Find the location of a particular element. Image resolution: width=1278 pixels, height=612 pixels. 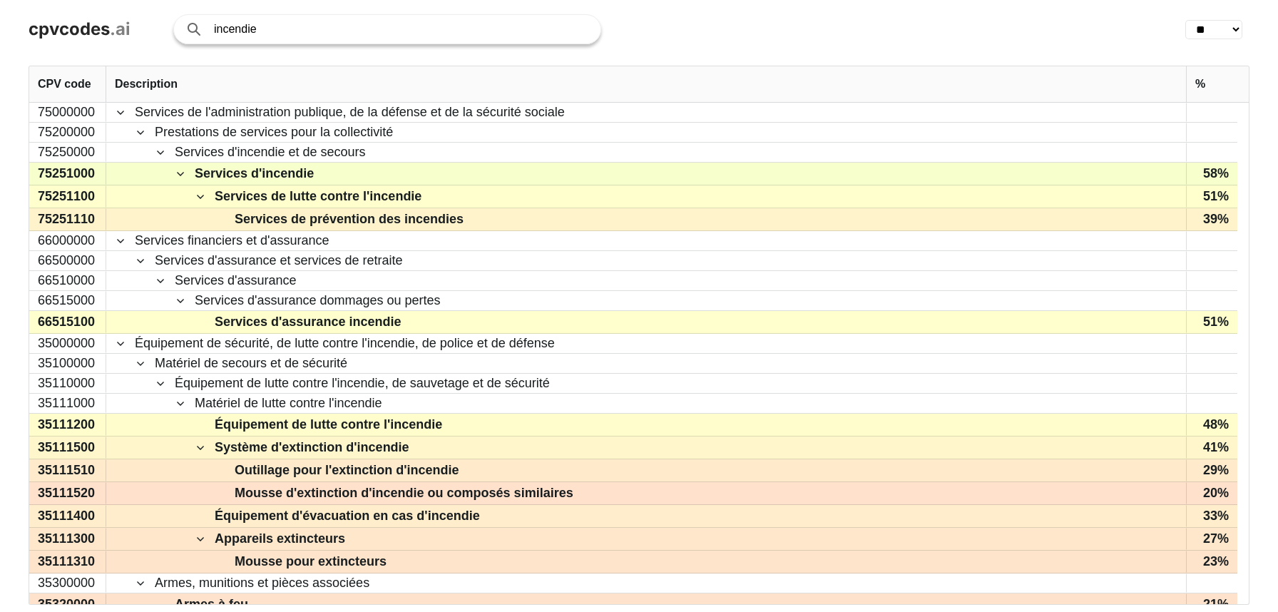

div: 35300000 is located at coordinates (68, 583).